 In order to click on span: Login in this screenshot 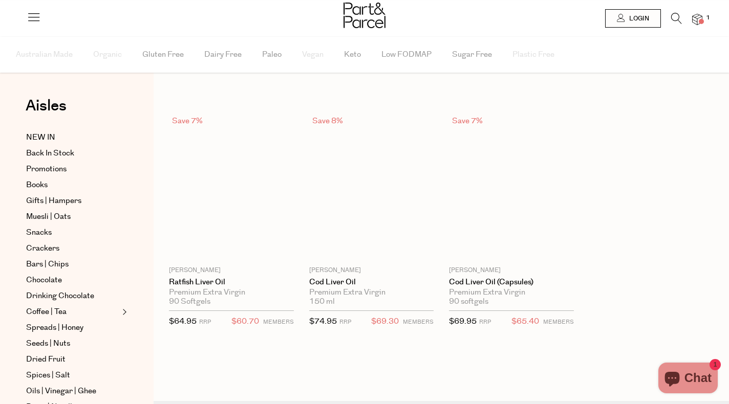, I will do `click(638, 18)`.